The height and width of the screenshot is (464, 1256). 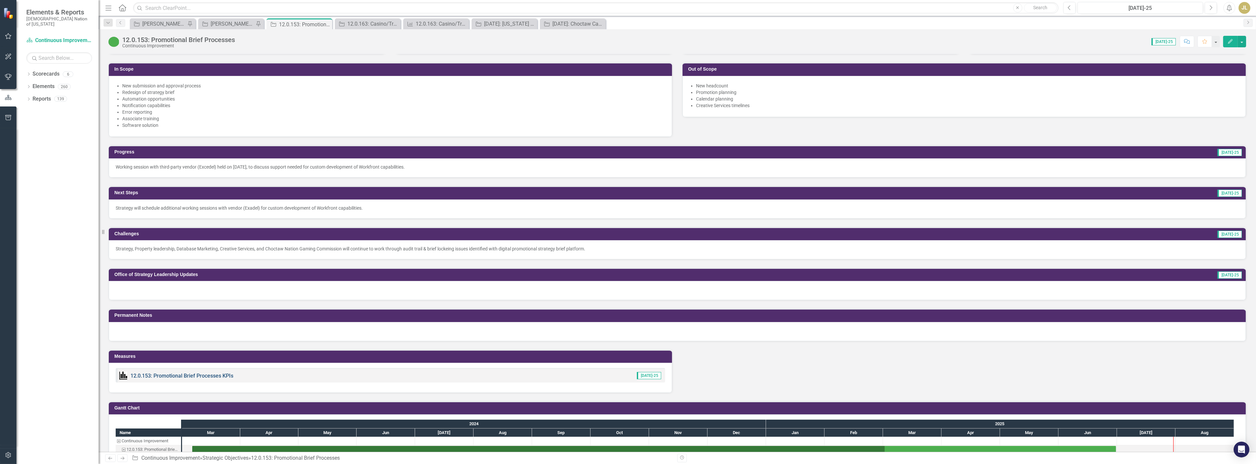 I want to click on a: Scorecards, so click(x=46, y=74).